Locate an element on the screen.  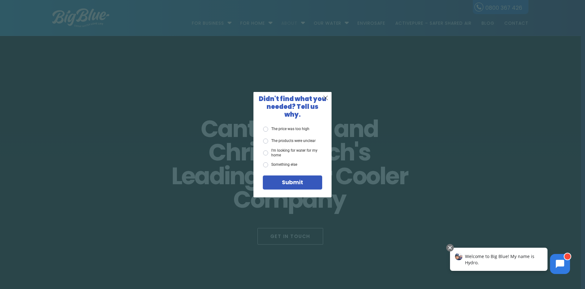
img: Avatar is located at coordinates (15, 14).